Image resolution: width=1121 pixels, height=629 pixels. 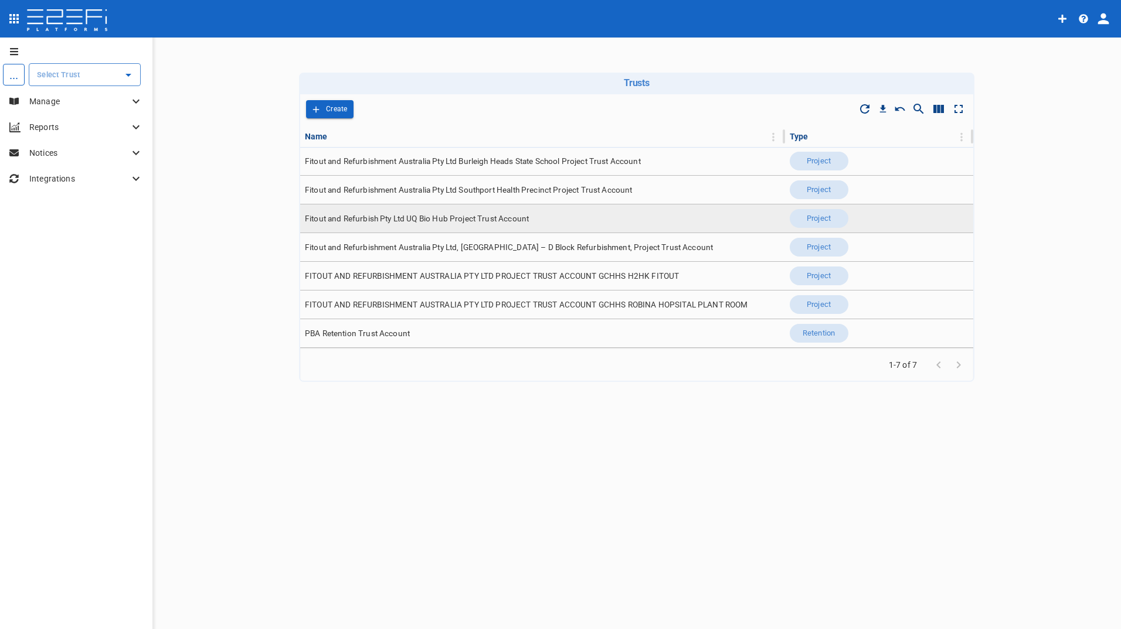 What do you see at coordinates (472, 161) in the screenshot?
I see `span: Fitout and Refurbishment Australia Pty Ltd Burleigh Heads State School Project Trust Account` at bounding box center [472, 161].